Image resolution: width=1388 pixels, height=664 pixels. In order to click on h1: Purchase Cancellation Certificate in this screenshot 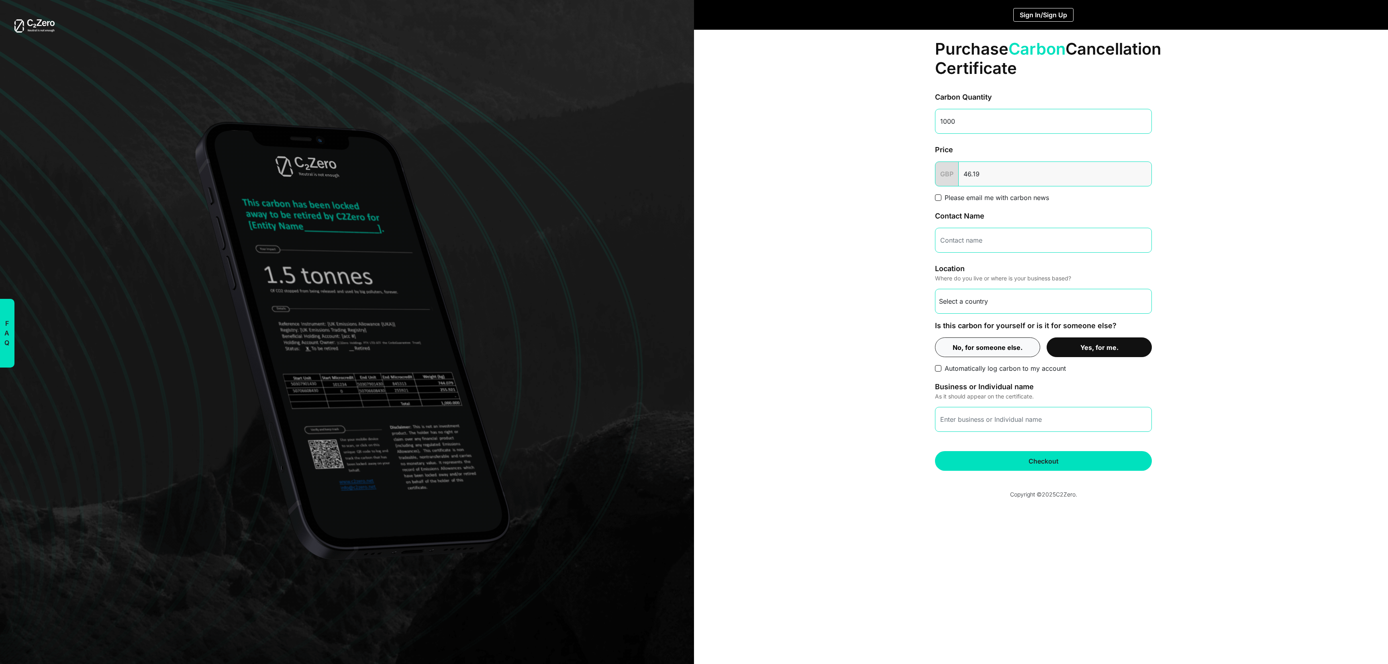, I will do `click(1044, 59)`.